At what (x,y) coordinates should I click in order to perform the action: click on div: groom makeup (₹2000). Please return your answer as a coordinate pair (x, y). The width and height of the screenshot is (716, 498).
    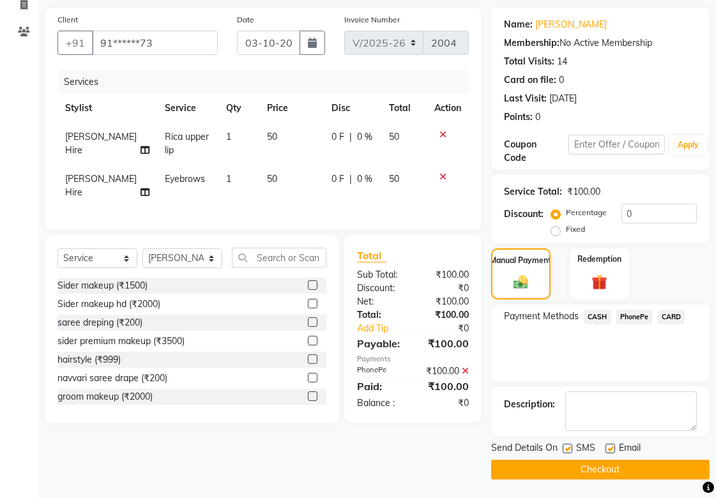
    Looking at the image, I should click on (105, 396).